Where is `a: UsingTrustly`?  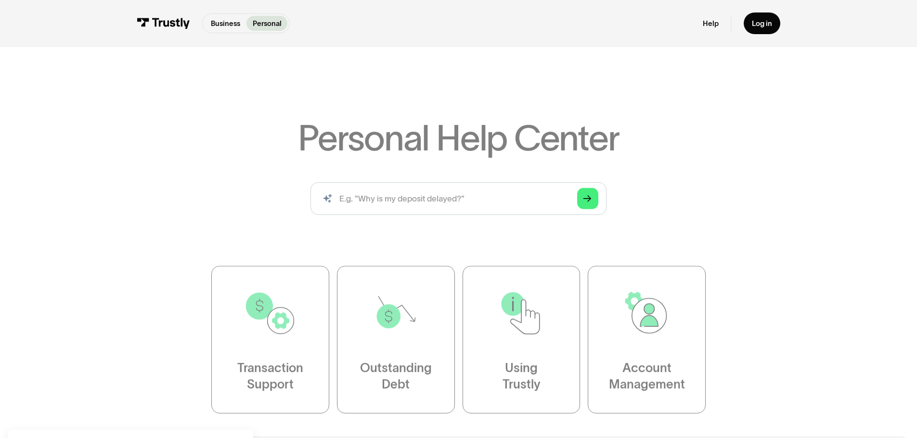
a: UsingTrustly is located at coordinates (521, 340).